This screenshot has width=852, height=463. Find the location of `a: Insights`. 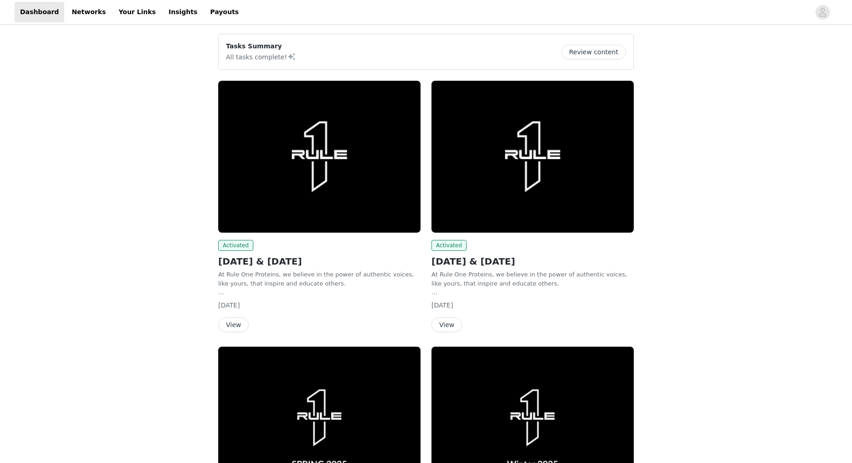

a: Insights is located at coordinates (183, 12).